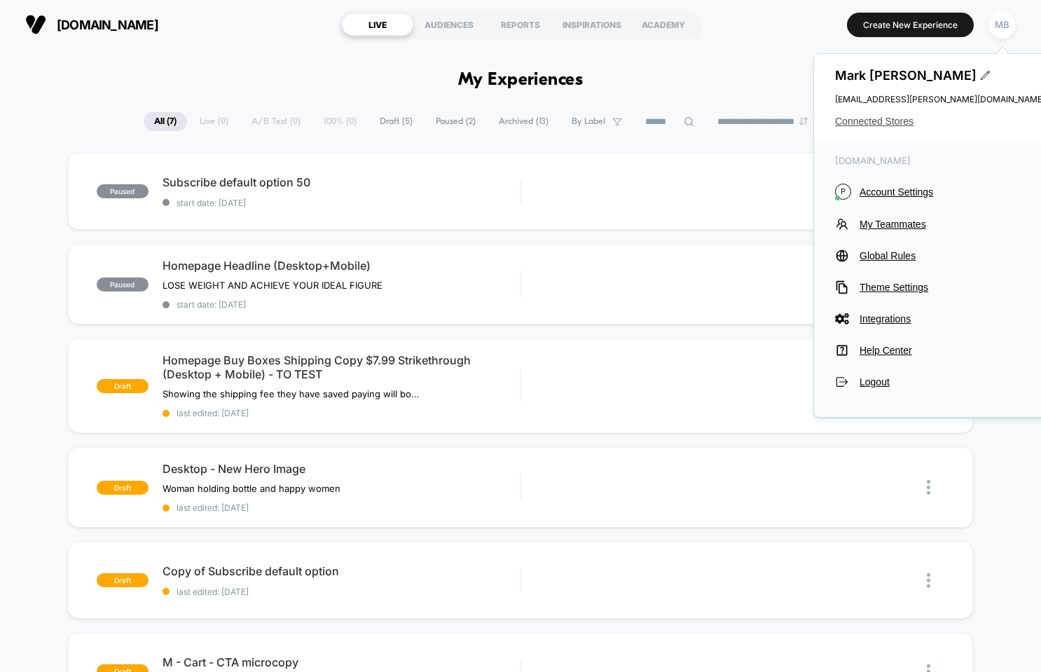  Describe the element at coordinates (36, 25) in the screenshot. I see `img: Visually logo` at that location.